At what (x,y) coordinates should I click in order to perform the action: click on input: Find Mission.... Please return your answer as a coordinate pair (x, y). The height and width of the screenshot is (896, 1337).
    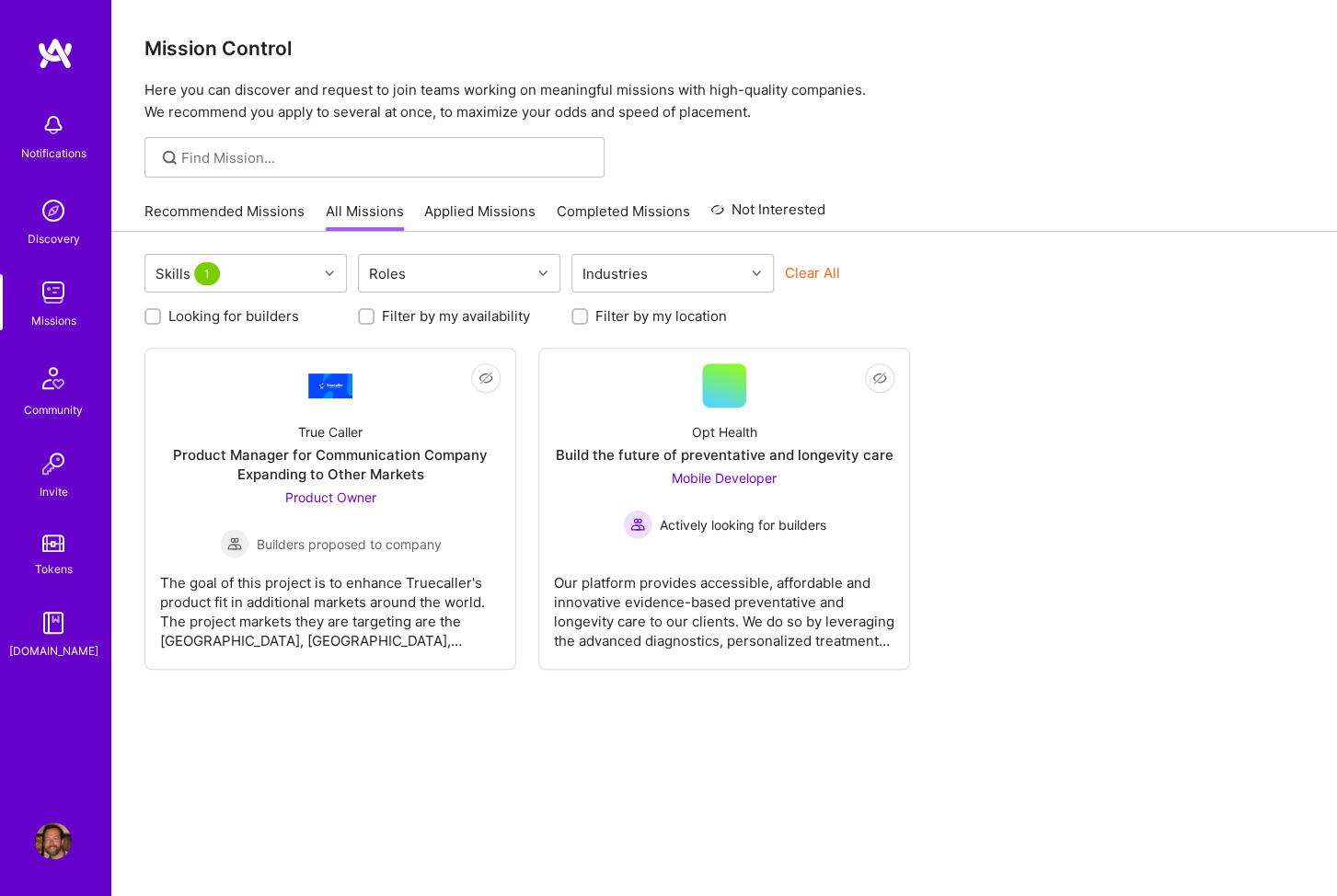
    Looking at the image, I should click on (385, 158).